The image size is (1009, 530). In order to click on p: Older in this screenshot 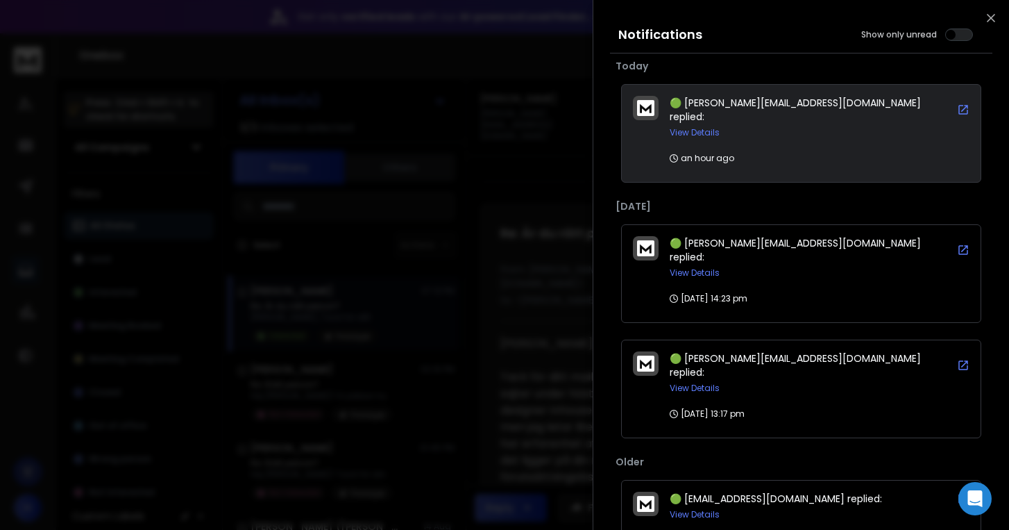, I will do `click(801, 462)`.